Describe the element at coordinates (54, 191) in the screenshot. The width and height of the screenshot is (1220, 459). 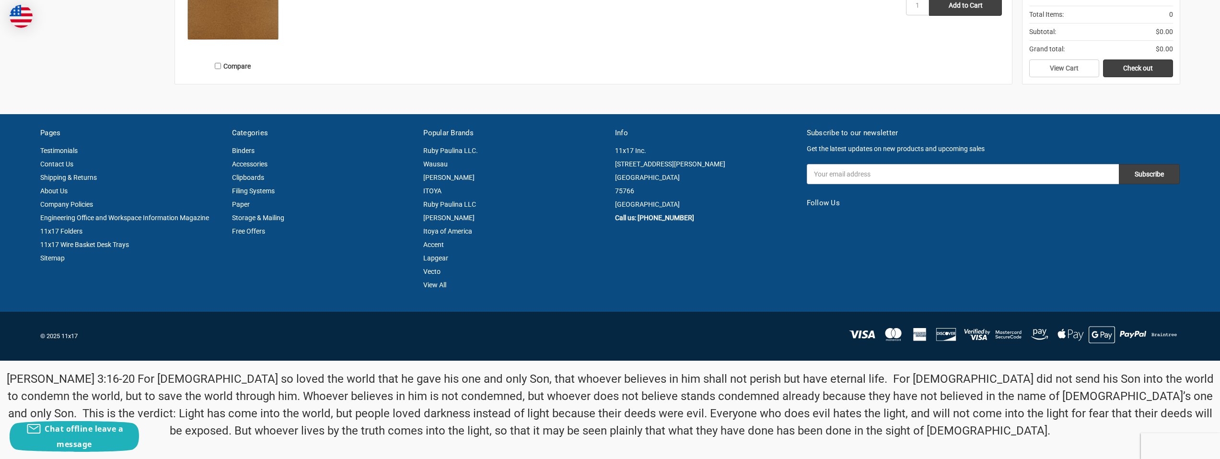
I see `a: About Us` at that location.